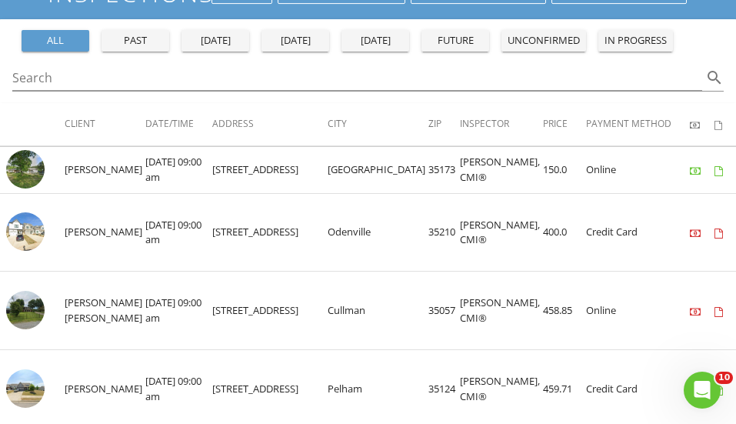  What do you see at coordinates (564, 311) in the screenshot?
I see `td: 458.85` at bounding box center [564, 311].